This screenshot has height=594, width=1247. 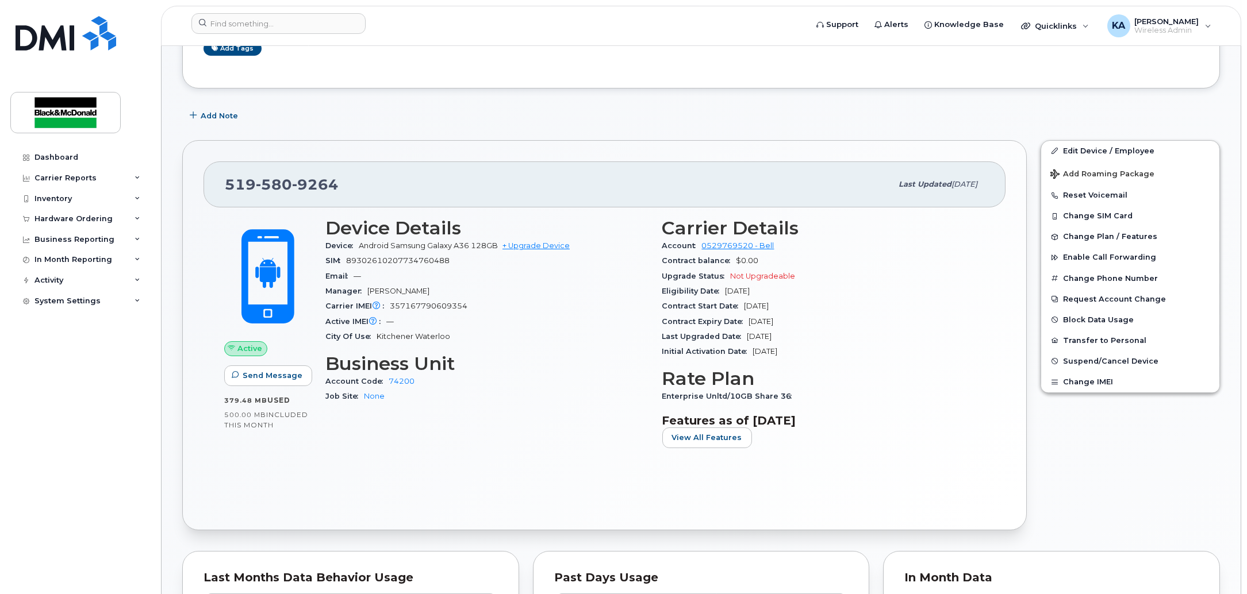 What do you see at coordinates (357, 381) in the screenshot?
I see `span: Account Code` at bounding box center [357, 381].